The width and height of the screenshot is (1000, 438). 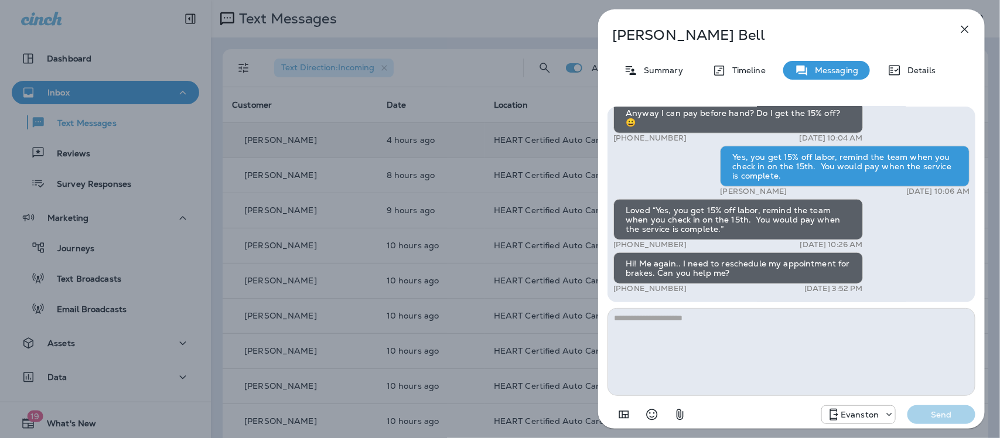 I want to click on p: Summary, so click(x=660, y=70).